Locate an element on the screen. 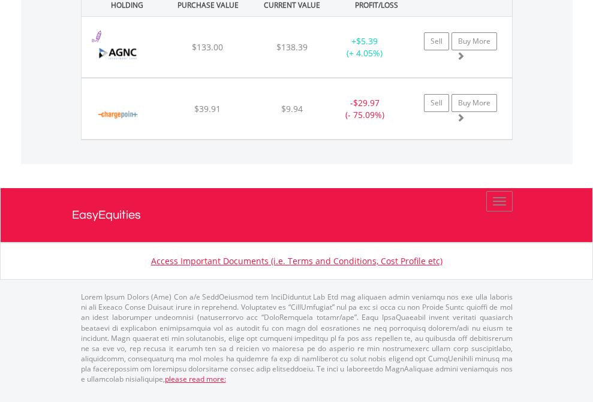 This screenshot has height=402, width=593. span: $133.00 is located at coordinates (207, 47).